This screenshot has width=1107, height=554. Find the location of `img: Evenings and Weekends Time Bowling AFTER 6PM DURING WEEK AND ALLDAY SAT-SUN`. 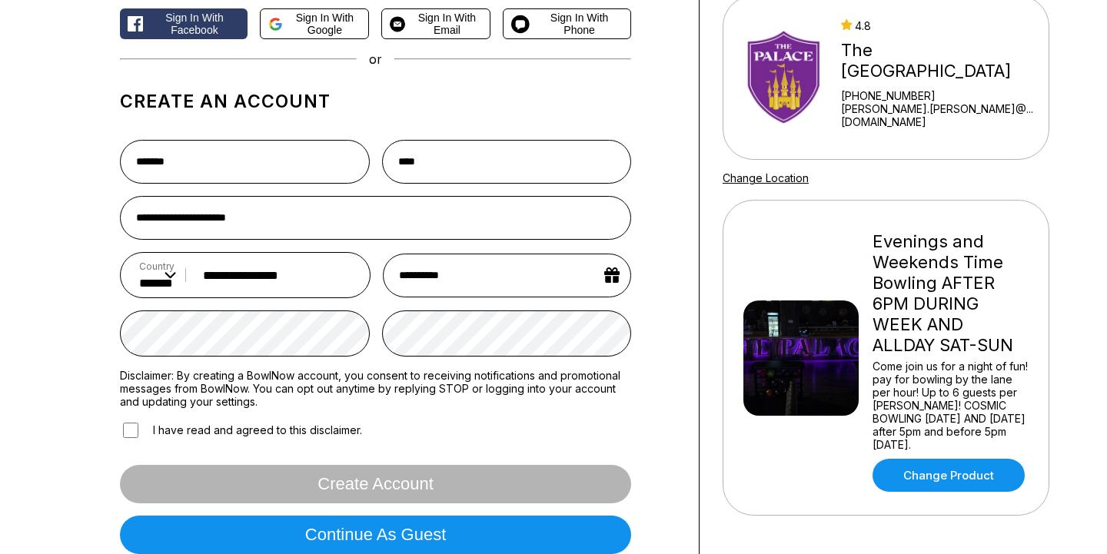

img: Evenings and Weekends Time Bowling AFTER 6PM DURING WEEK AND ALLDAY SAT-SUN is located at coordinates (801, 358).